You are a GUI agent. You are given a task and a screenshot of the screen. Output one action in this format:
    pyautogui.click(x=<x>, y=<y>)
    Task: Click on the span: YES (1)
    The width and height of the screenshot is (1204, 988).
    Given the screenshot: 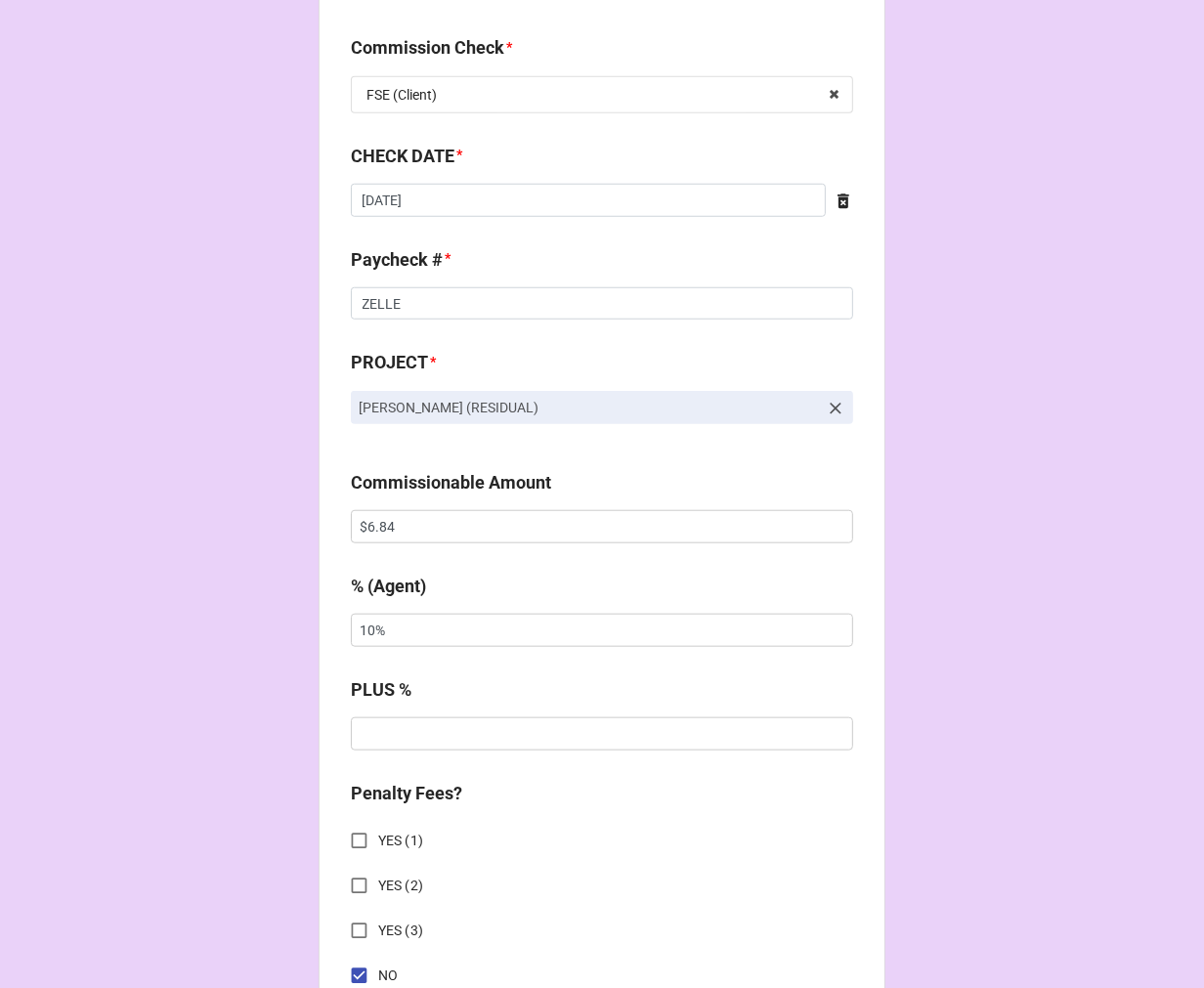 What is the action you would take?
    pyautogui.click(x=401, y=841)
    